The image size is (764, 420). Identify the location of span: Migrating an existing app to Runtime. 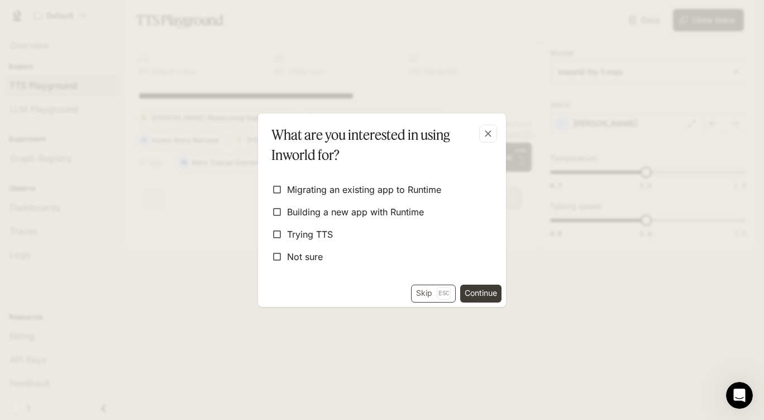
(364, 189).